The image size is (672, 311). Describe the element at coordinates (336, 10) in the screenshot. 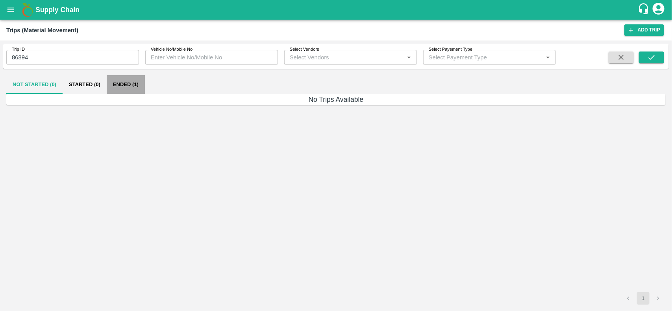

I see `a: Supply Chain` at that location.